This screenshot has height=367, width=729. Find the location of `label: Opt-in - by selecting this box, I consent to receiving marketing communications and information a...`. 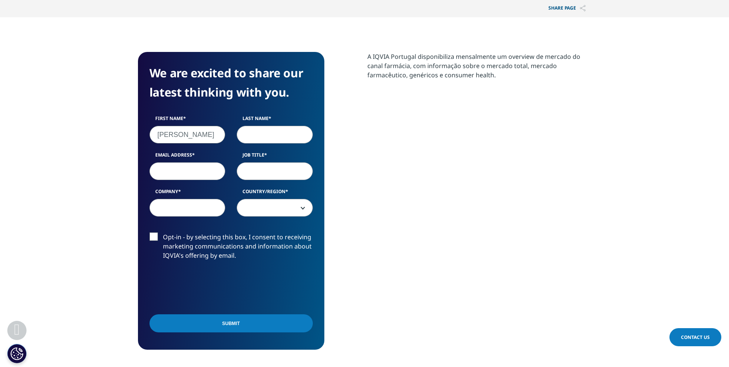

label: Opt-in - by selecting this box, I consent to receiving marketing communications and information a... is located at coordinates (231, 248).